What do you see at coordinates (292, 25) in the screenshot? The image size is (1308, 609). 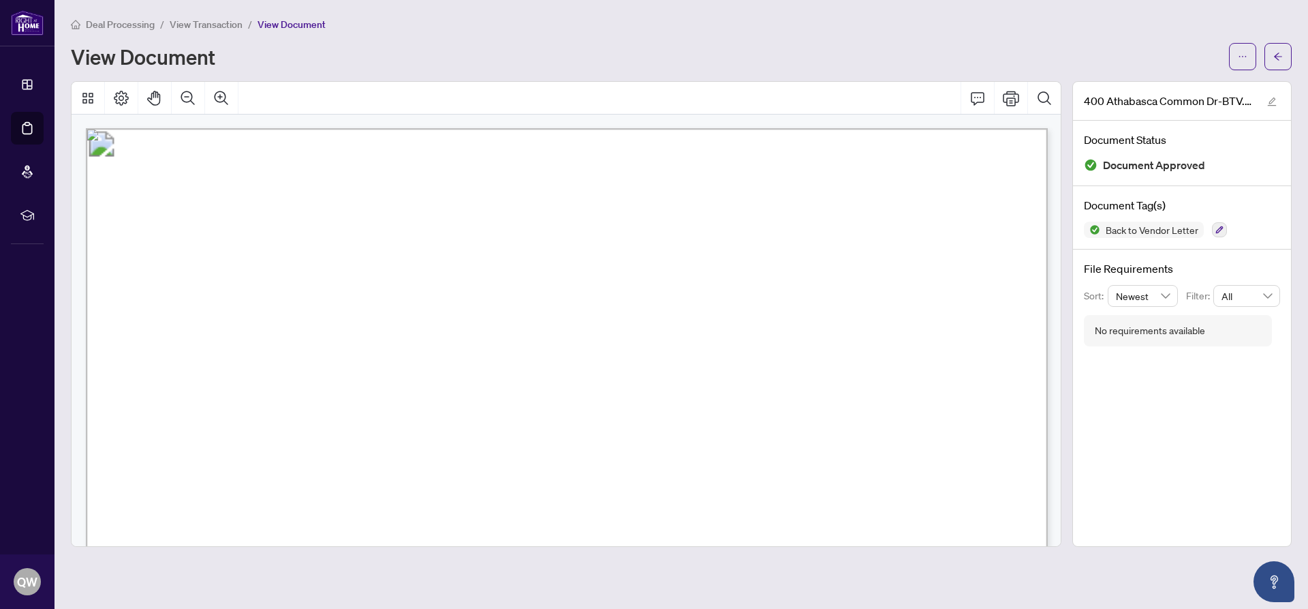 I see `span: View Document` at bounding box center [292, 25].